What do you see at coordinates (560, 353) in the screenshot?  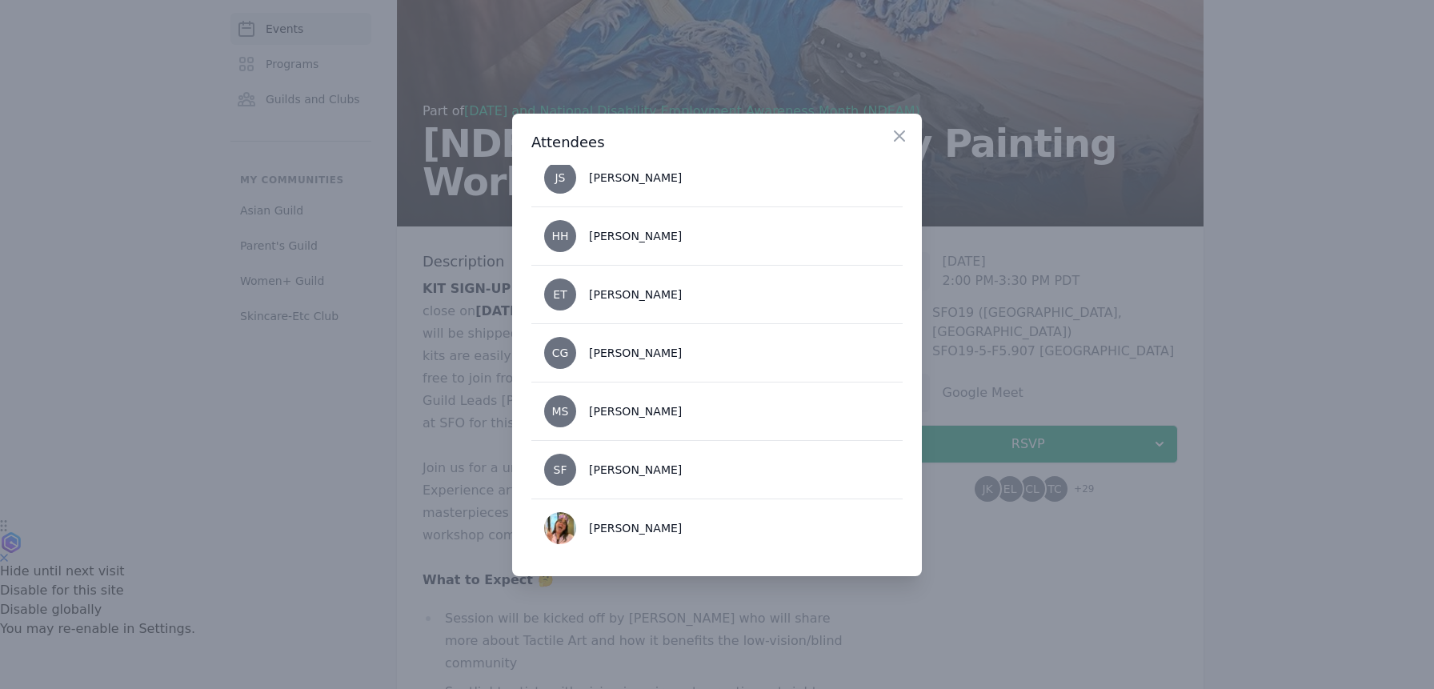 I see `span: CG` at bounding box center [560, 353].